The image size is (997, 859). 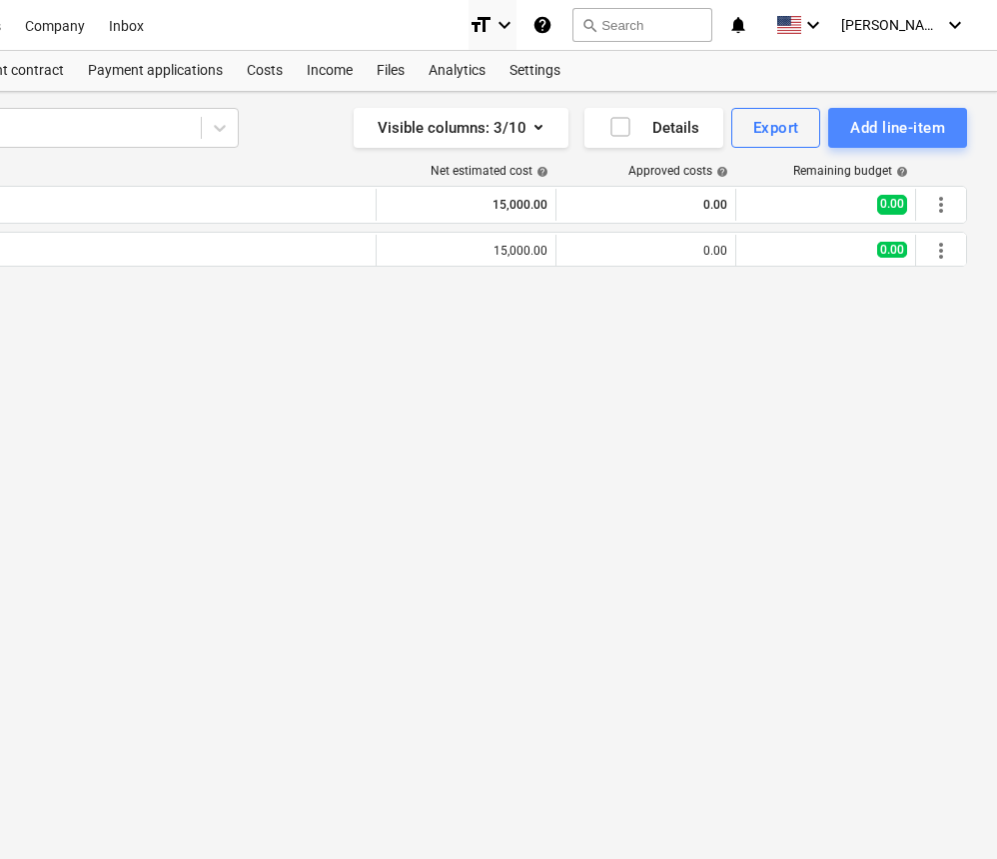 What do you see at coordinates (155, 71) in the screenshot?
I see `a: Payment applications` at bounding box center [155, 71].